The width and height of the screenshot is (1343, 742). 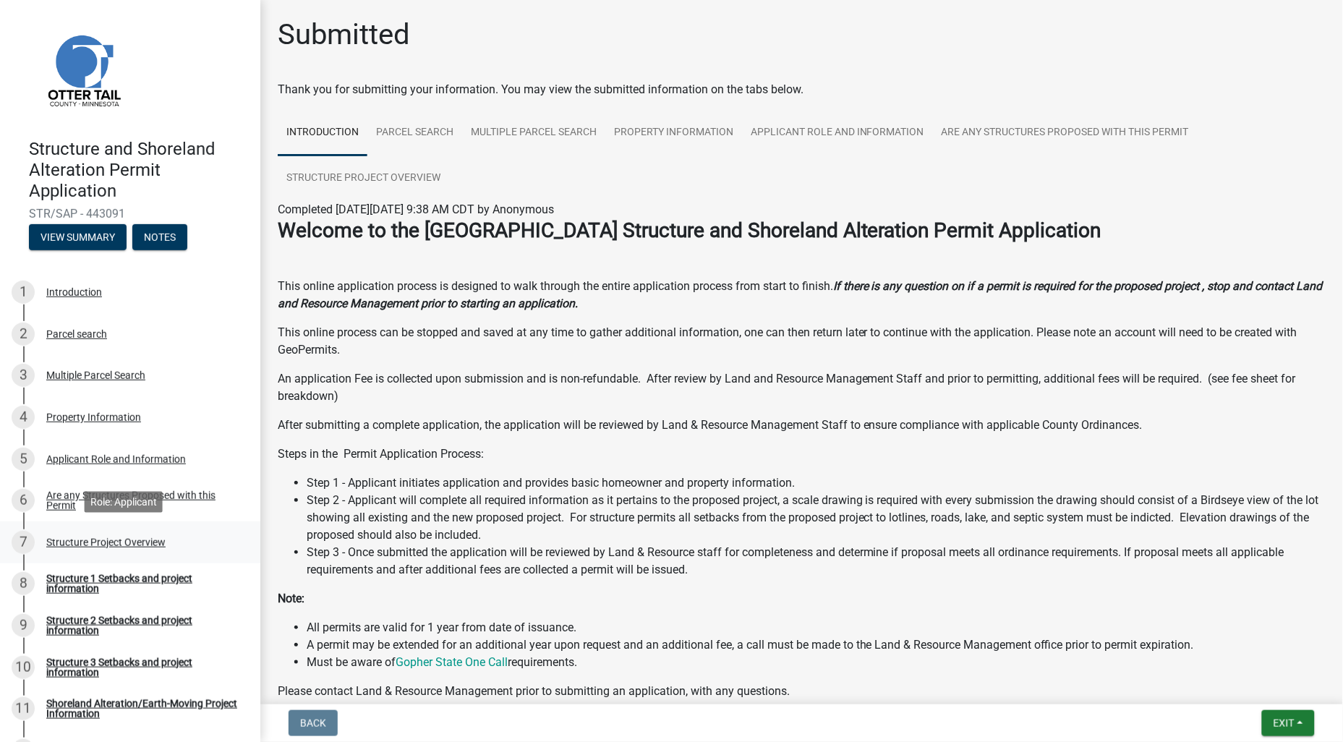 I want to click on li: All permits are valid for 1 year from date of issuance., so click(x=816, y=628).